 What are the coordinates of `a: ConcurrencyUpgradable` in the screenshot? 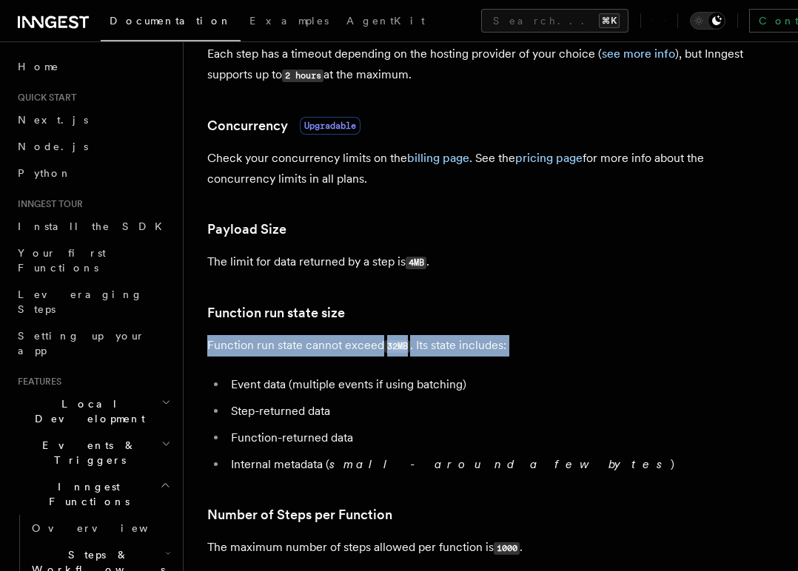 It's located at (283, 126).